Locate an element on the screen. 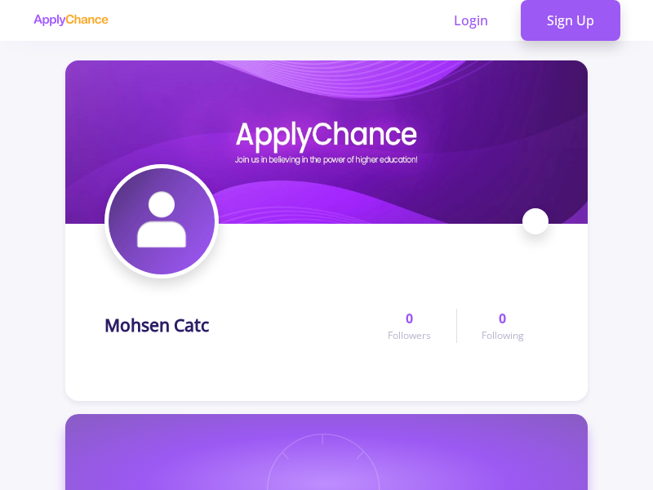 The width and height of the screenshot is (653, 490). a: 0Followers is located at coordinates (409, 326).